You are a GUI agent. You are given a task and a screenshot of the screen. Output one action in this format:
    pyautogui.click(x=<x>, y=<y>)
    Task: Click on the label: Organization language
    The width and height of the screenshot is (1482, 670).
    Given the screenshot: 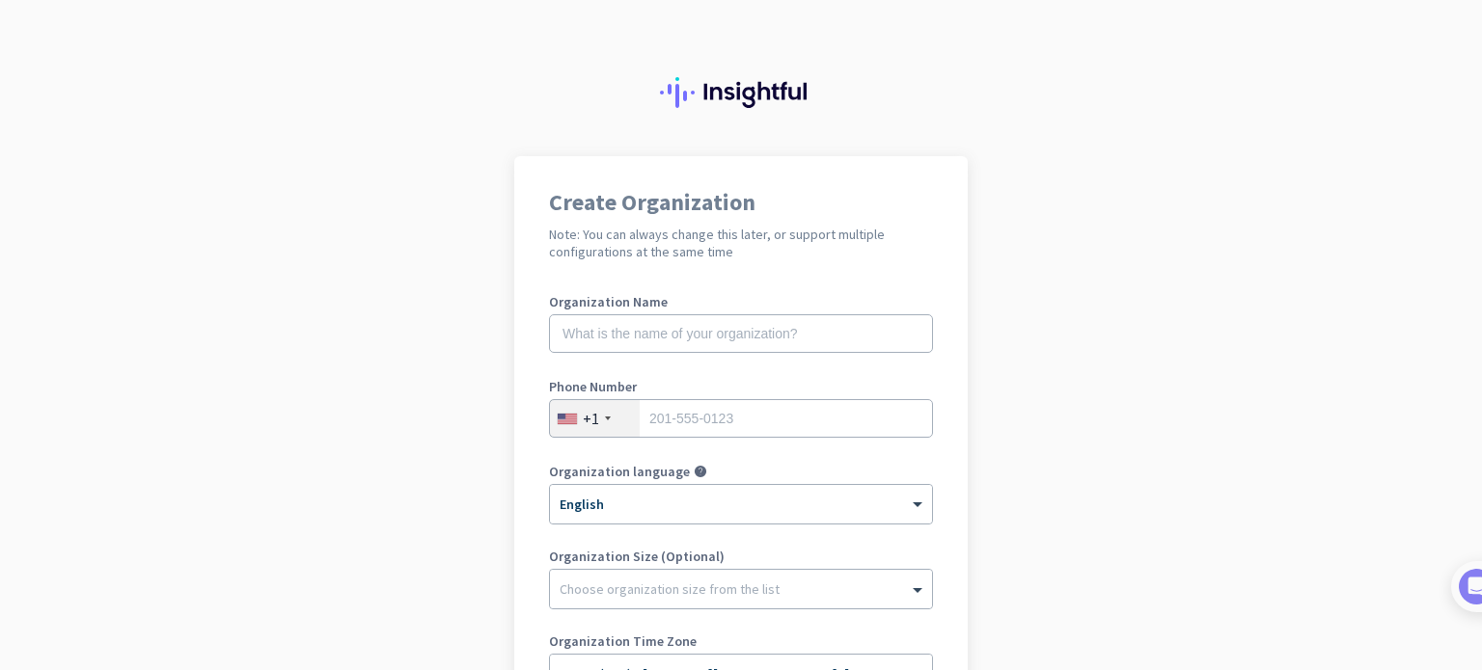 What is the action you would take?
    pyautogui.click(x=619, y=472)
    